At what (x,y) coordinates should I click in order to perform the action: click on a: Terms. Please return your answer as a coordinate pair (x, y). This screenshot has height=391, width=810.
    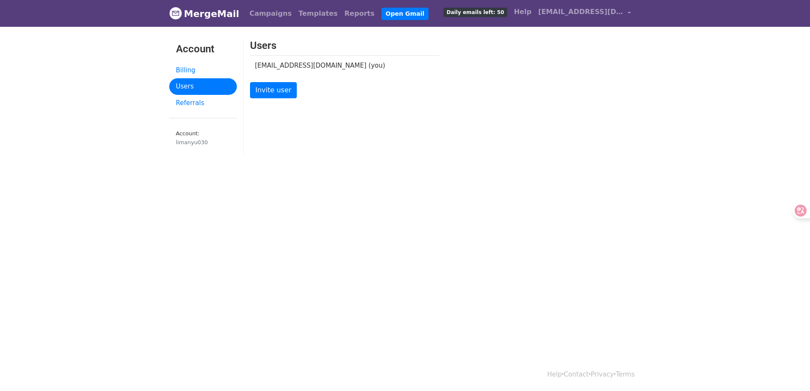
    Looking at the image, I should click on (625, 374).